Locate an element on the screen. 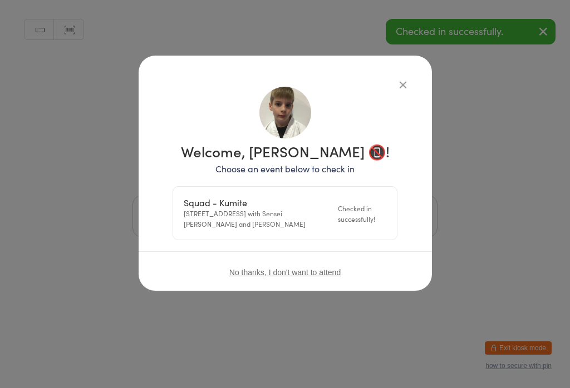 This screenshot has height=388, width=570. img: image1648802740.png is located at coordinates (285, 112).